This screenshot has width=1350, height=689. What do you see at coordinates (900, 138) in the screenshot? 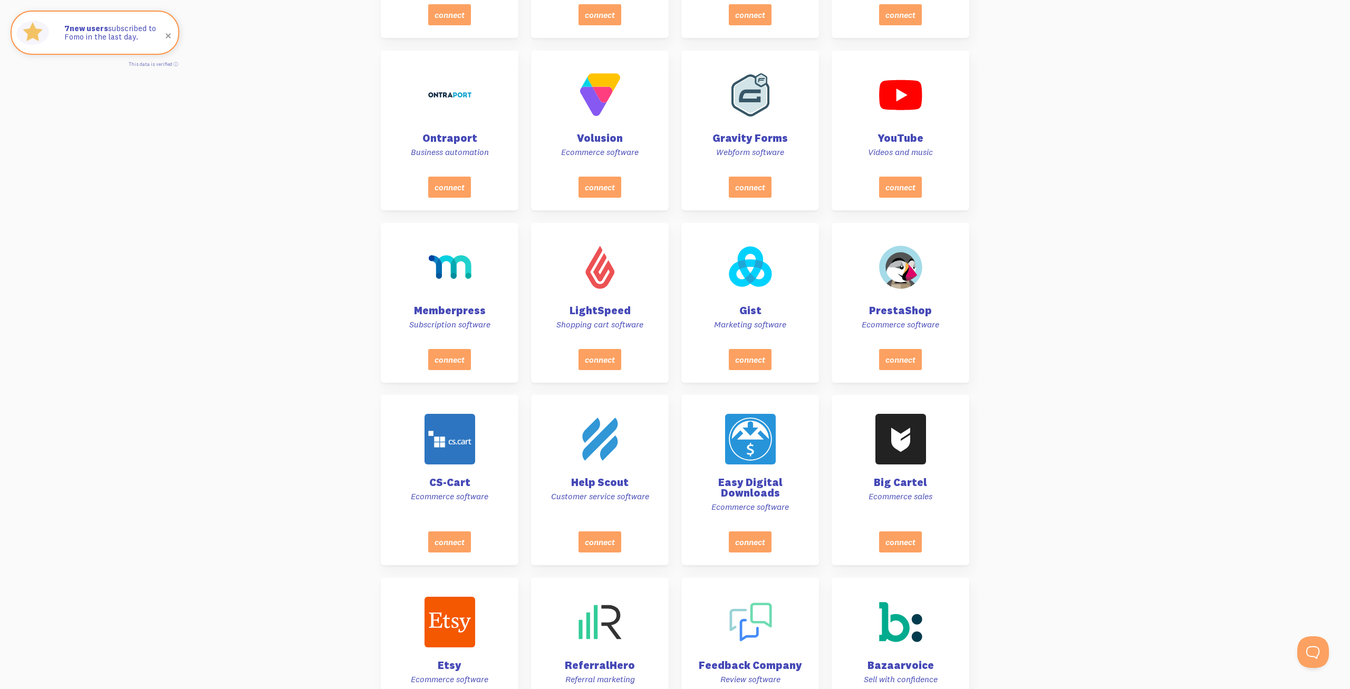
I see `h4: YouTube` at bounding box center [900, 138].